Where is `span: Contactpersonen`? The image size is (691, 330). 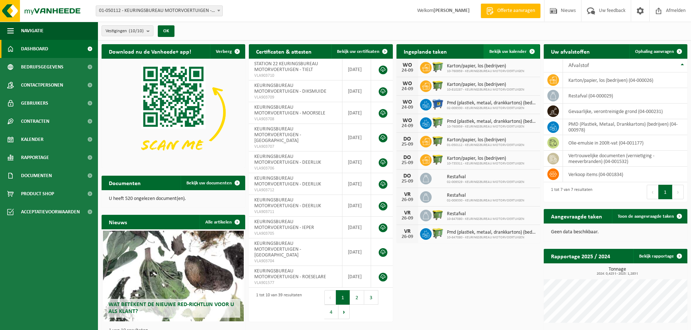
span: Contactpersonen is located at coordinates (42, 85).